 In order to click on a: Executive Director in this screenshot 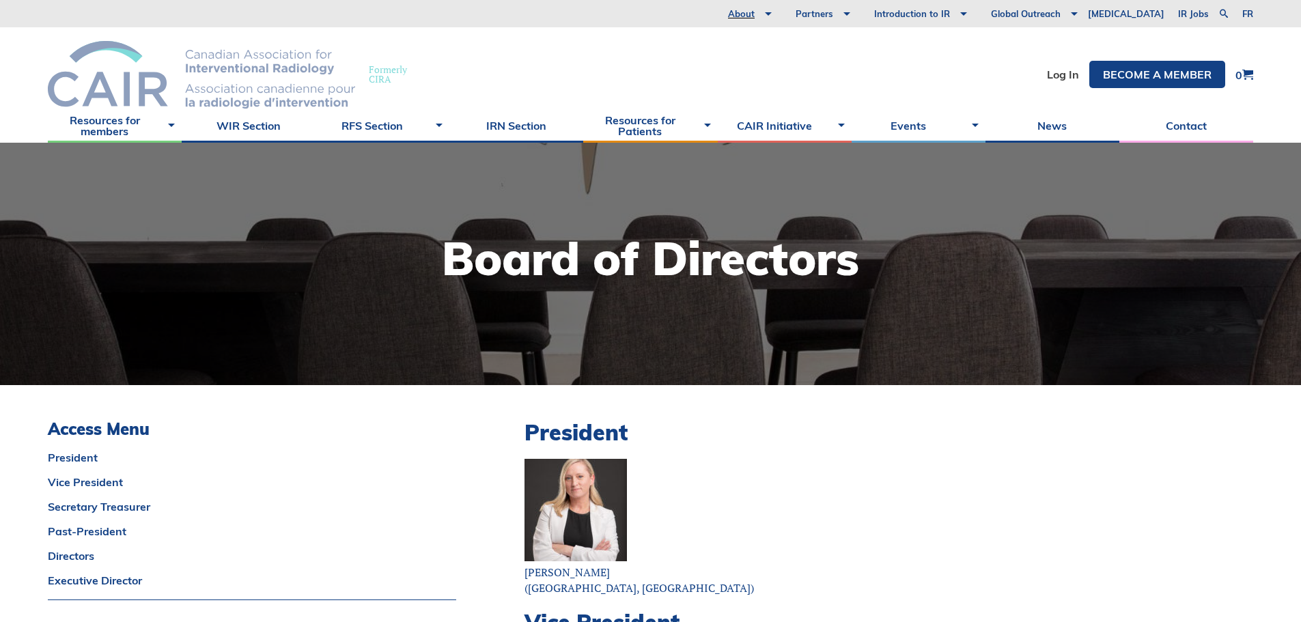, I will do `click(252, 580)`.